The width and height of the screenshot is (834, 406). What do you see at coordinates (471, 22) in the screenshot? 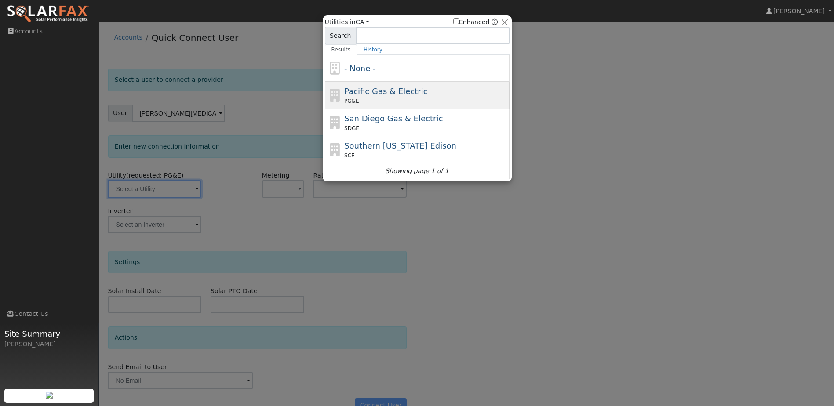
I see `label: Enhanced` at bounding box center [471, 22].